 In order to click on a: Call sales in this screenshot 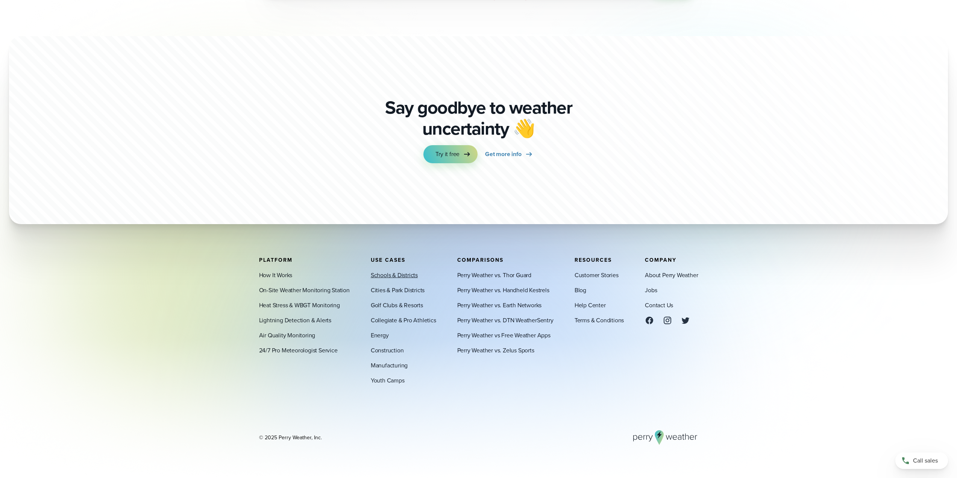, I will do `click(921, 460)`.